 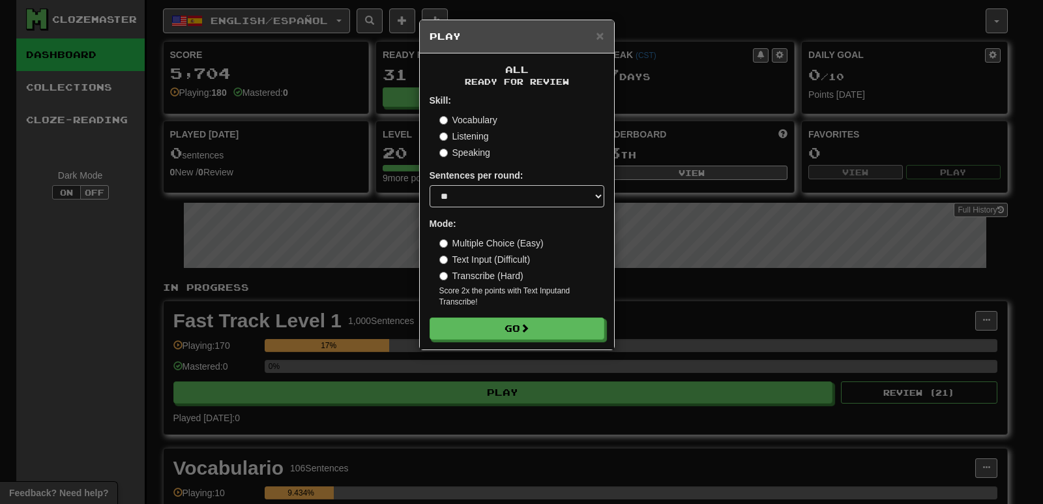 What do you see at coordinates (476, 175) in the screenshot?
I see `label: Sentences per round:` at bounding box center [476, 175].